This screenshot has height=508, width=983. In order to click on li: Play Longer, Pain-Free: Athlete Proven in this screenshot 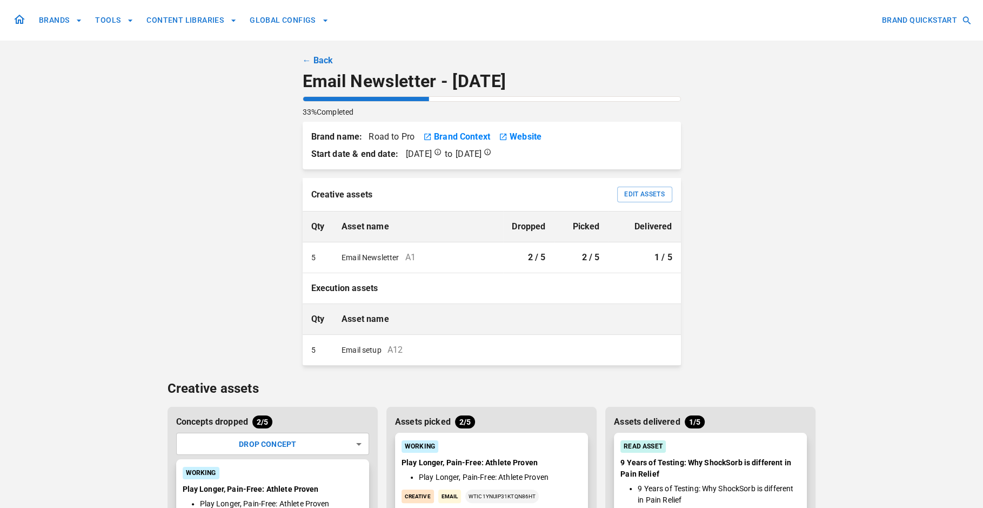, I will do `click(498, 477)`.